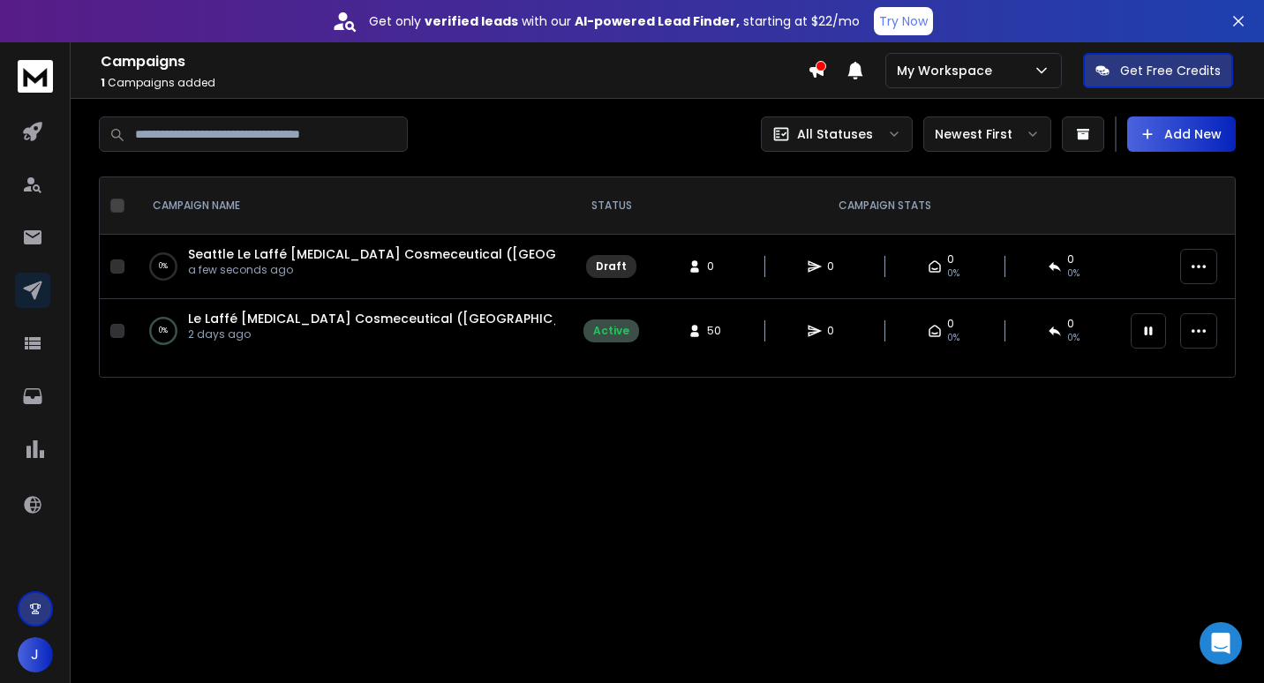 This screenshot has height=683, width=1264. Describe the element at coordinates (948, 71) in the screenshot. I see `p: My Workspace` at that location.